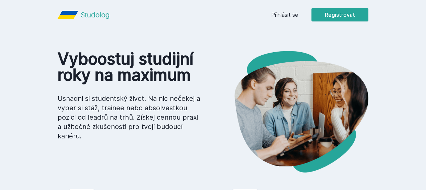  I want to click on a: Přihlásit se, so click(284, 15).